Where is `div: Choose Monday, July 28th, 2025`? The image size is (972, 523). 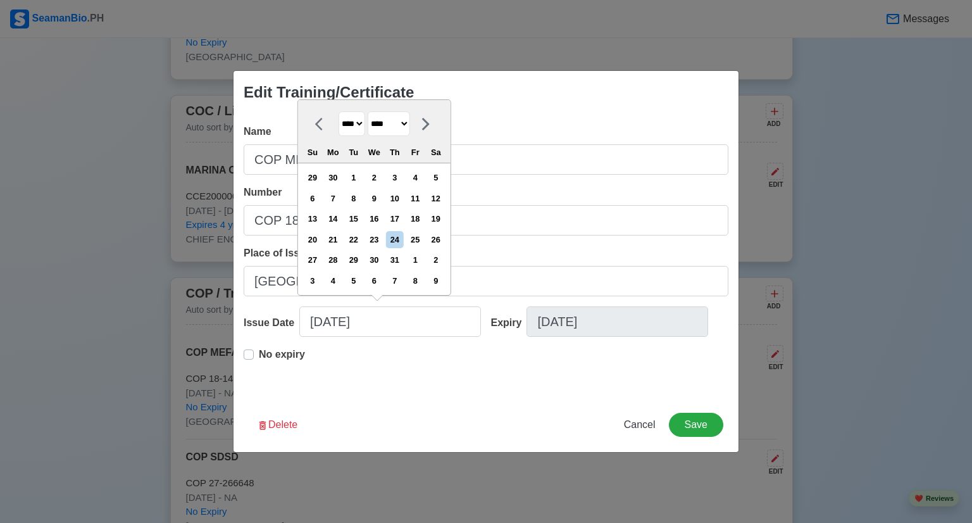
div: Choose Monday, July 28th, 2025 is located at coordinates (333, 259).